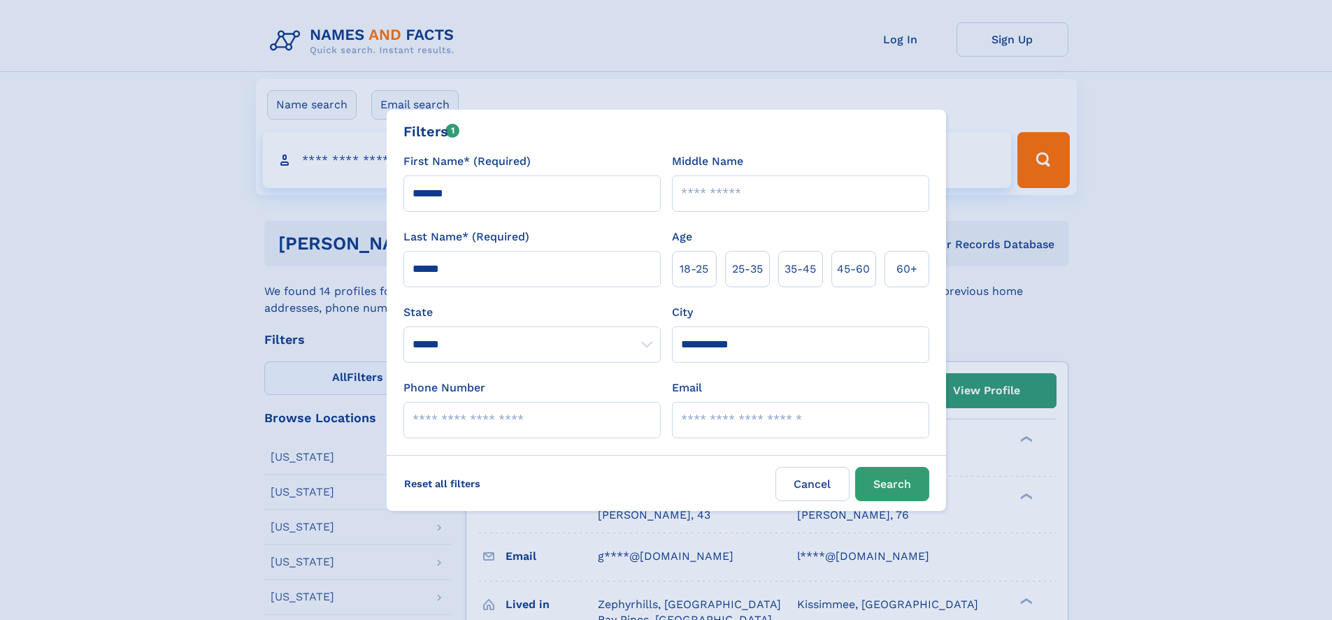 The width and height of the screenshot is (1332, 620). Describe the element at coordinates (444, 388) in the screenshot. I see `label: Phone Number` at that location.